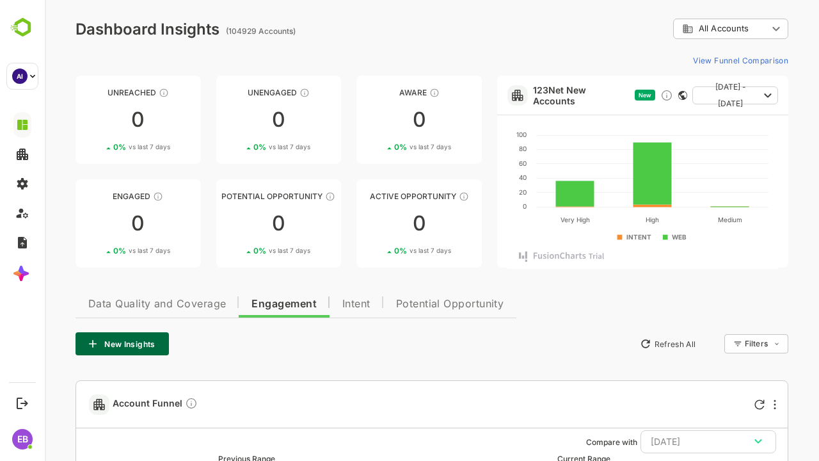 This screenshot has height=461, width=819. I want to click on div: More, so click(730, 404).